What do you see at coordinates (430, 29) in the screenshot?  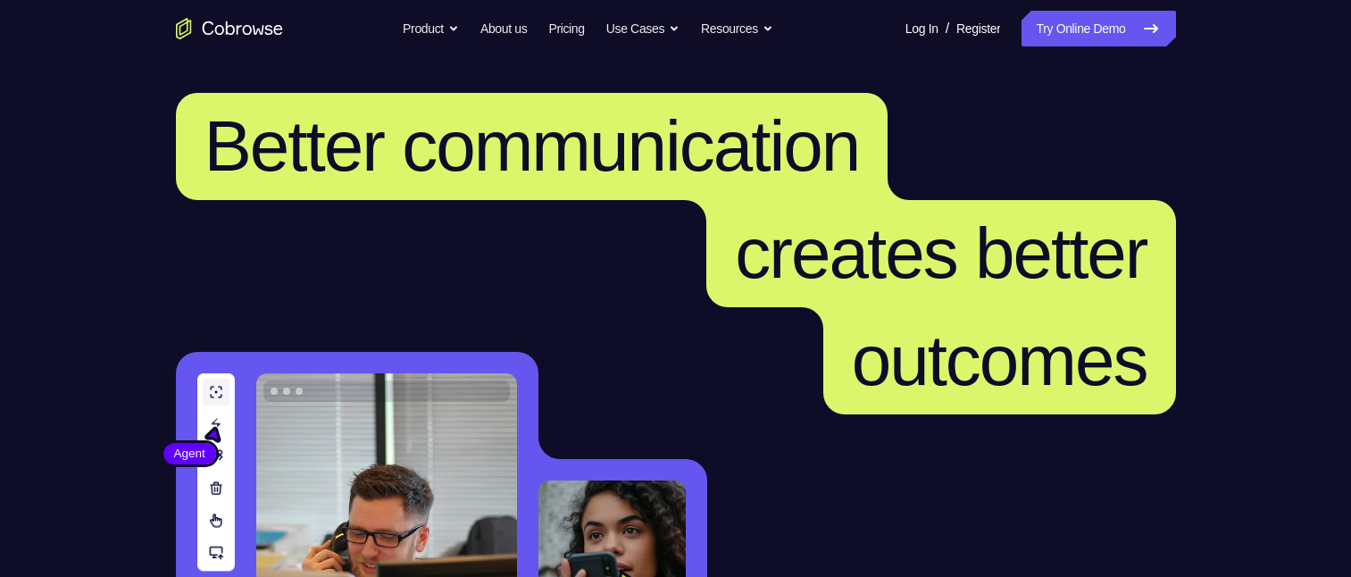 I see `button: Product` at bounding box center [430, 29].